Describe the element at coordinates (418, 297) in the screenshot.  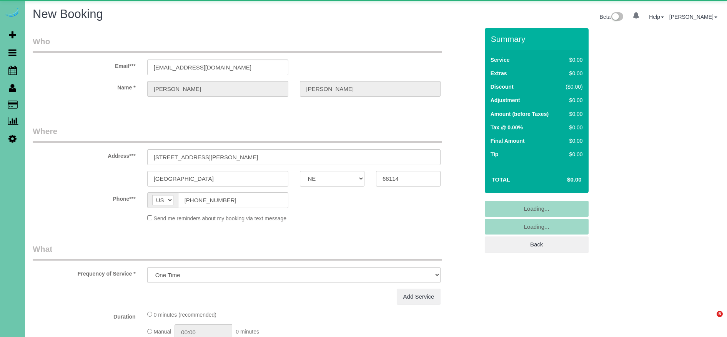
I see `a: Add Service` at that location.